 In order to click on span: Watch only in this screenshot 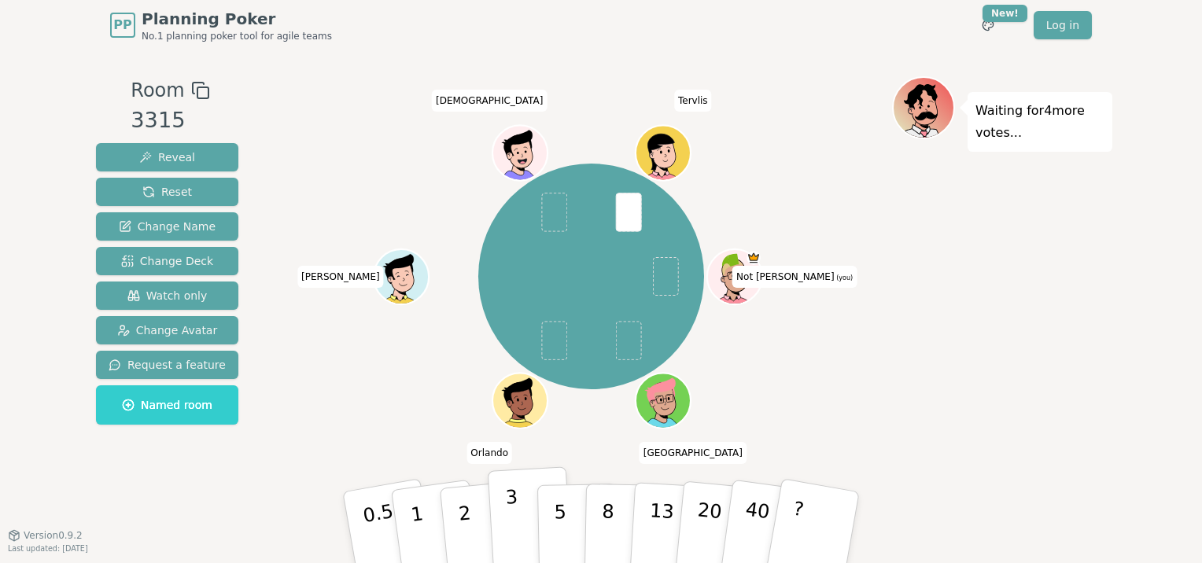, I will do `click(168, 296)`.